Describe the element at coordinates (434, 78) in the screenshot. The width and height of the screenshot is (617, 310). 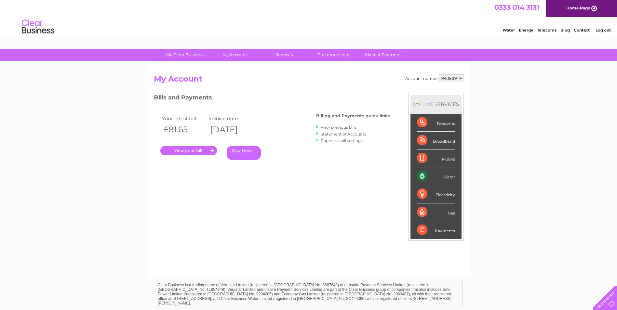
I see `div: Account number` at that location.